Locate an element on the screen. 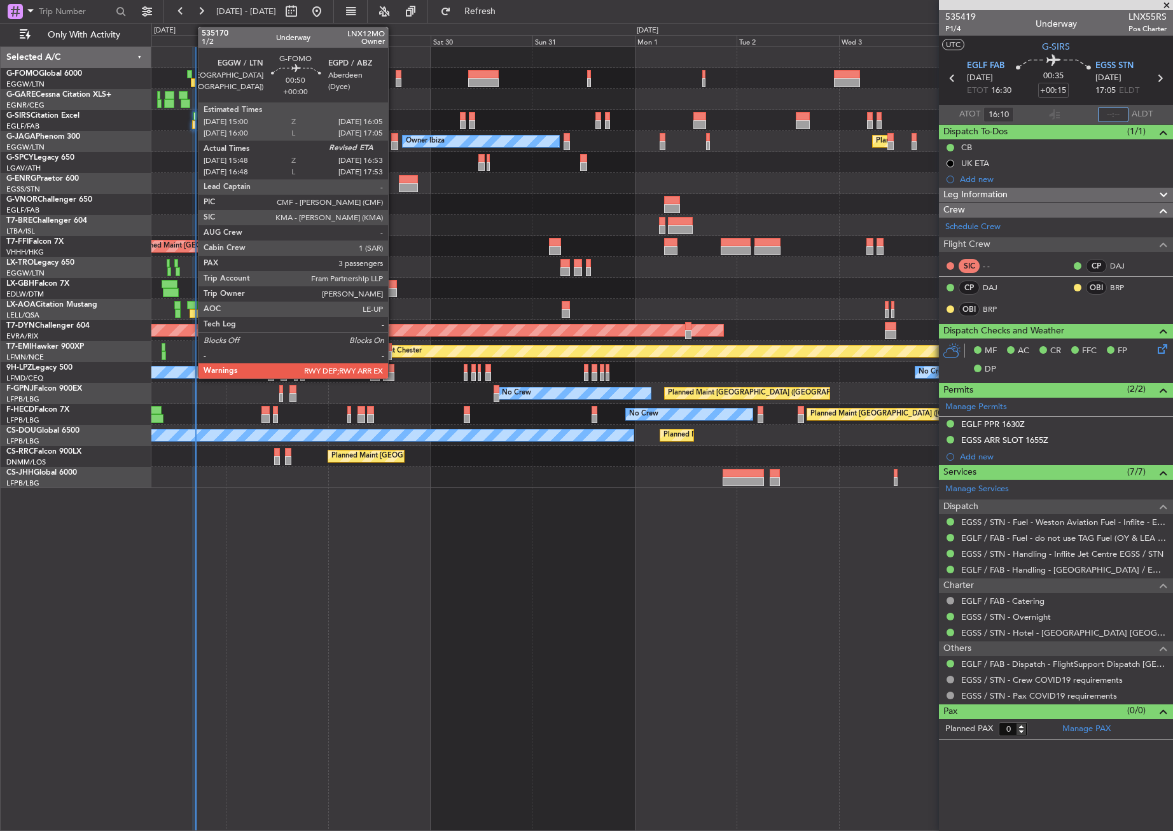 This screenshot has height=831, width=1173. a: EVRA/RIX is located at coordinates (22, 336).